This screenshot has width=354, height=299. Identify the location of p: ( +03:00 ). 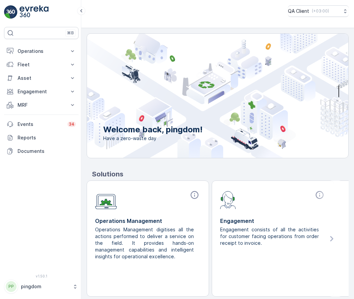
(320, 11).